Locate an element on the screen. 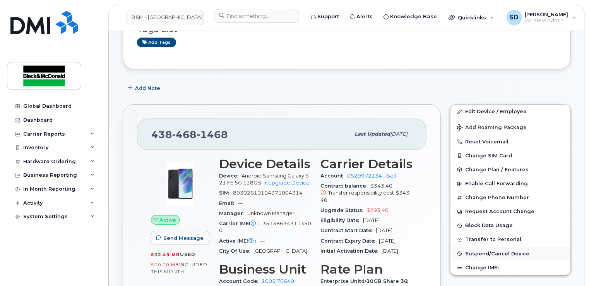 The image size is (589, 286). div: Sophie Dauth is located at coordinates (542, 17).